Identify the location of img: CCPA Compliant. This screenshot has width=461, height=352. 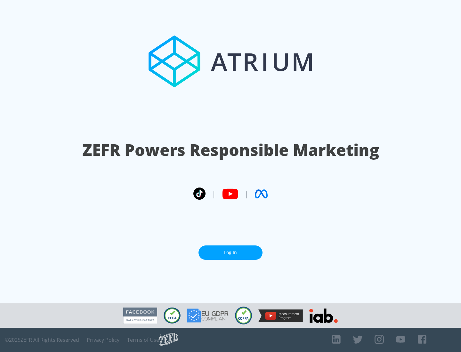
(172, 316).